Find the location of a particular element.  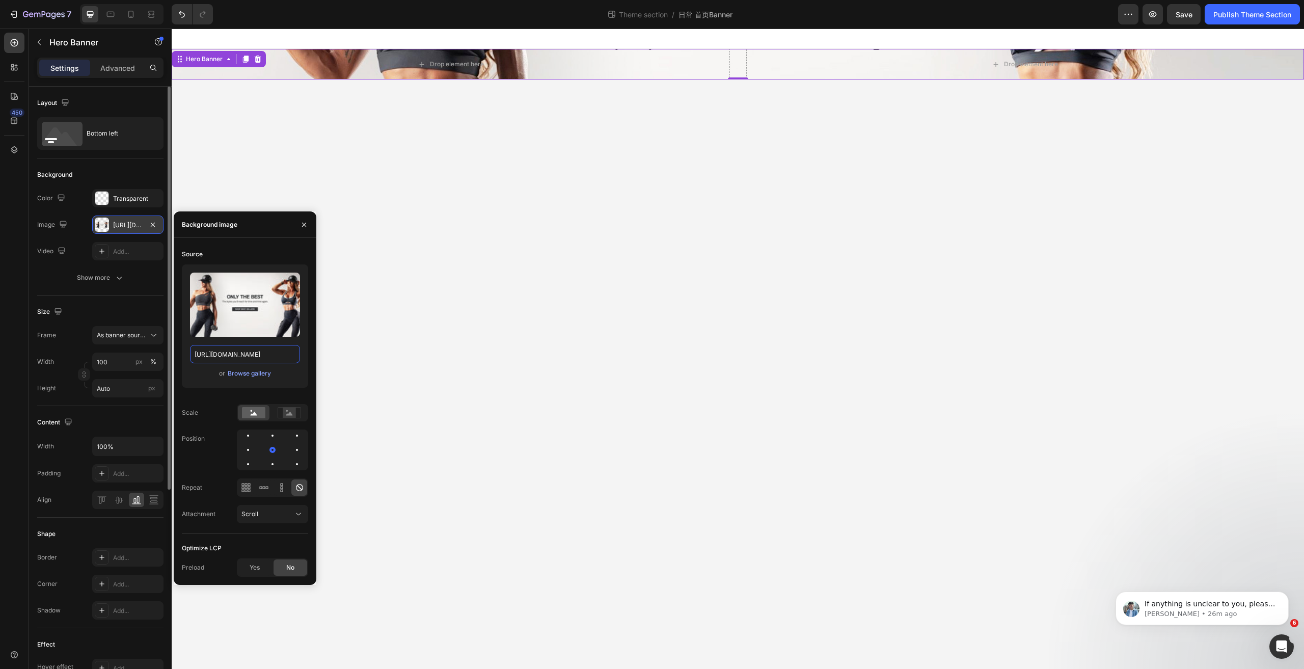

input: px% is located at coordinates (128, 362).